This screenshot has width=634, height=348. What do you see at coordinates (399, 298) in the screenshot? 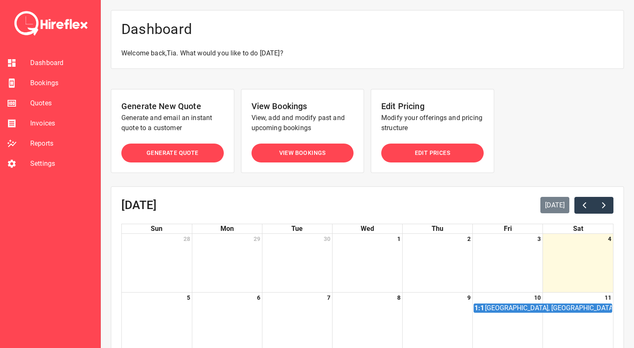
I see `a: October 8, 2025` at bounding box center [399, 298].